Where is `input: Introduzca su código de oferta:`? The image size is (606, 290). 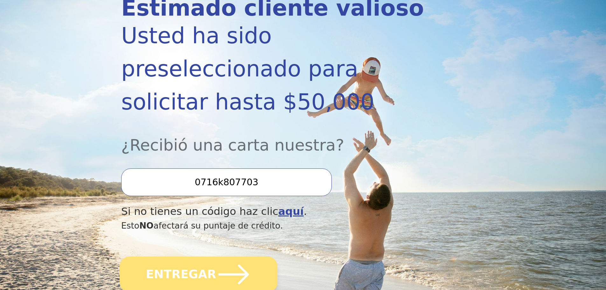 input: Introduzca su código de oferta: is located at coordinates (227, 182).